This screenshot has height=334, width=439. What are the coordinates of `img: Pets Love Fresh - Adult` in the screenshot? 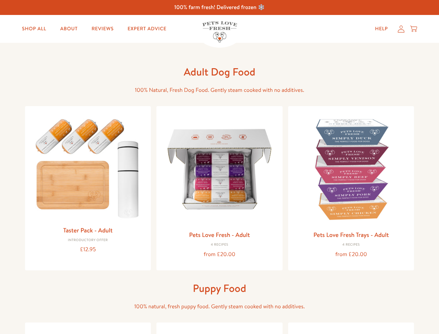 It's located at (219, 169).